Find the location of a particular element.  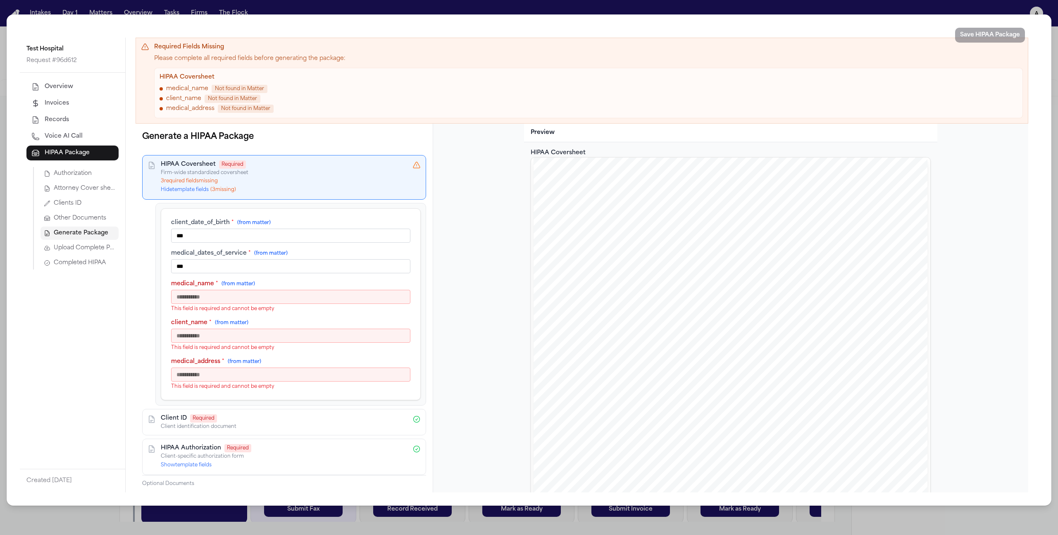

button: Upload Complete Package is located at coordinates (79, 248).